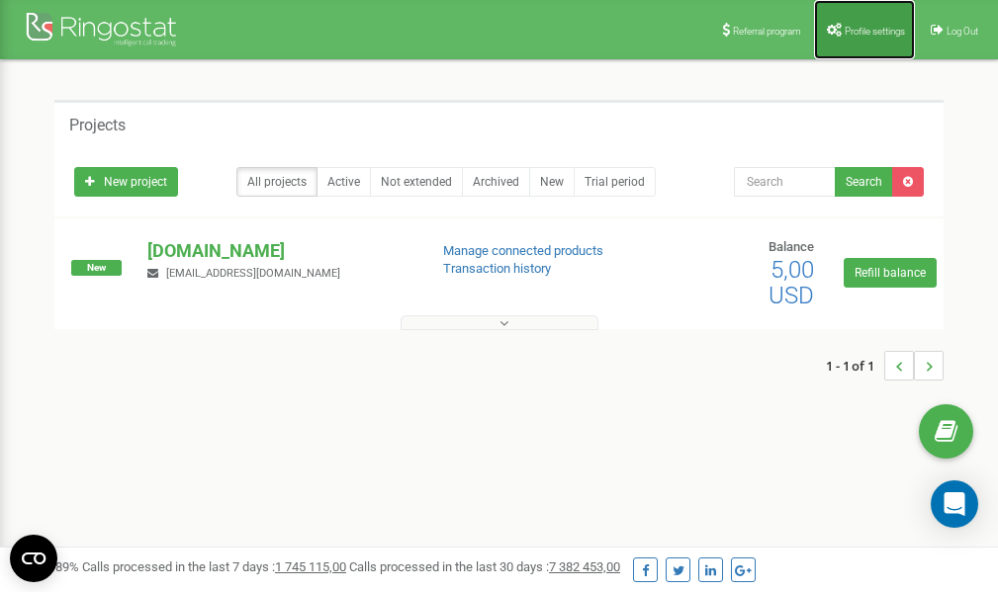 Image resolution: width=998 pixels, height=592 pixels. Describe the element at coordinates (863, 182) in the screenshot. I see `button: Search` at that location.